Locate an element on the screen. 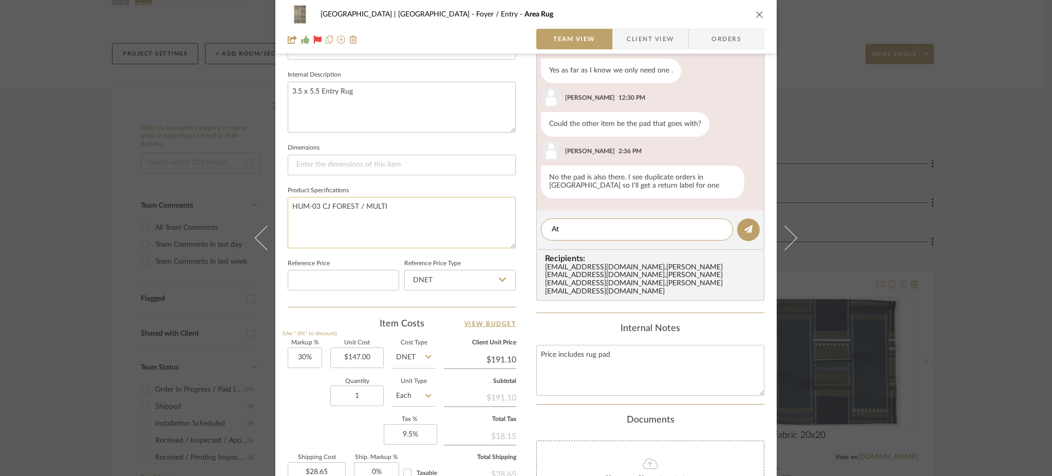 Image resolution: width=1052 pixels, height=476 pixels. span: Foyer / Entry is located at coordinates (501, 14).